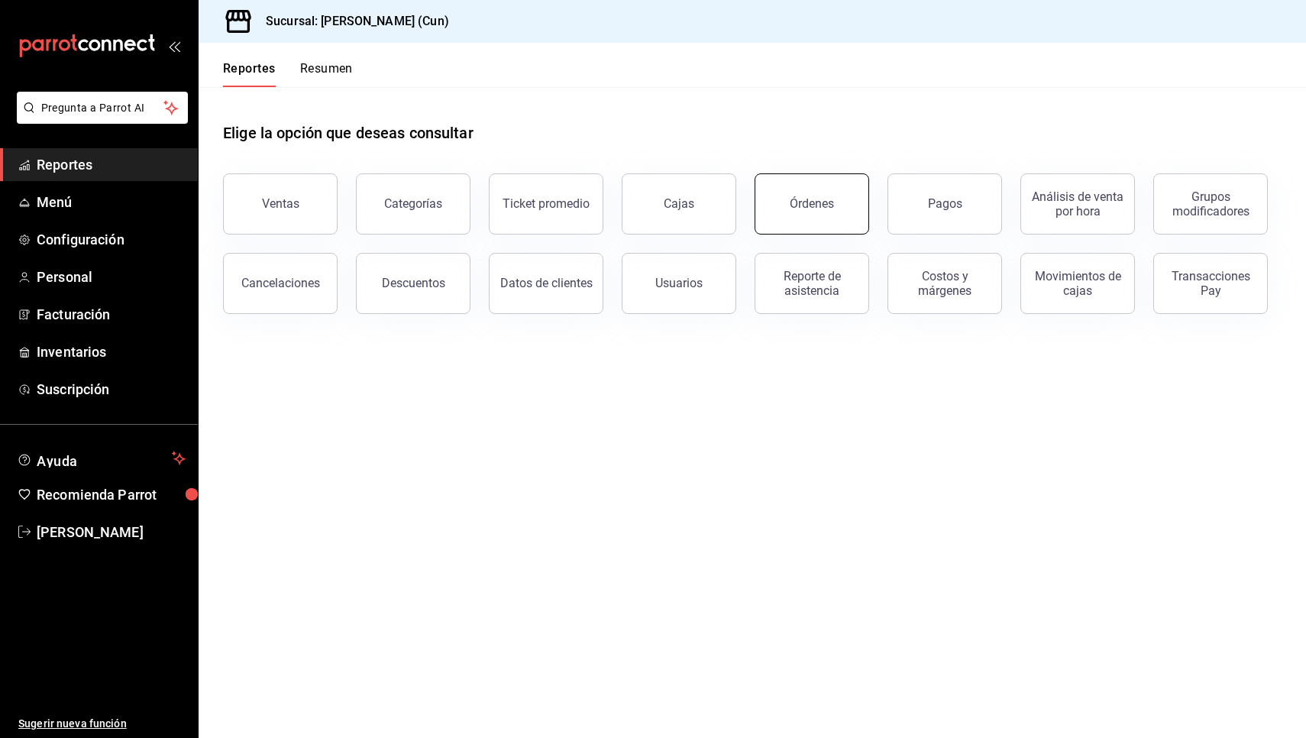 The height and width of the screenshot is (738, 1306). I want to click on span: Menú, so click(111, 202).